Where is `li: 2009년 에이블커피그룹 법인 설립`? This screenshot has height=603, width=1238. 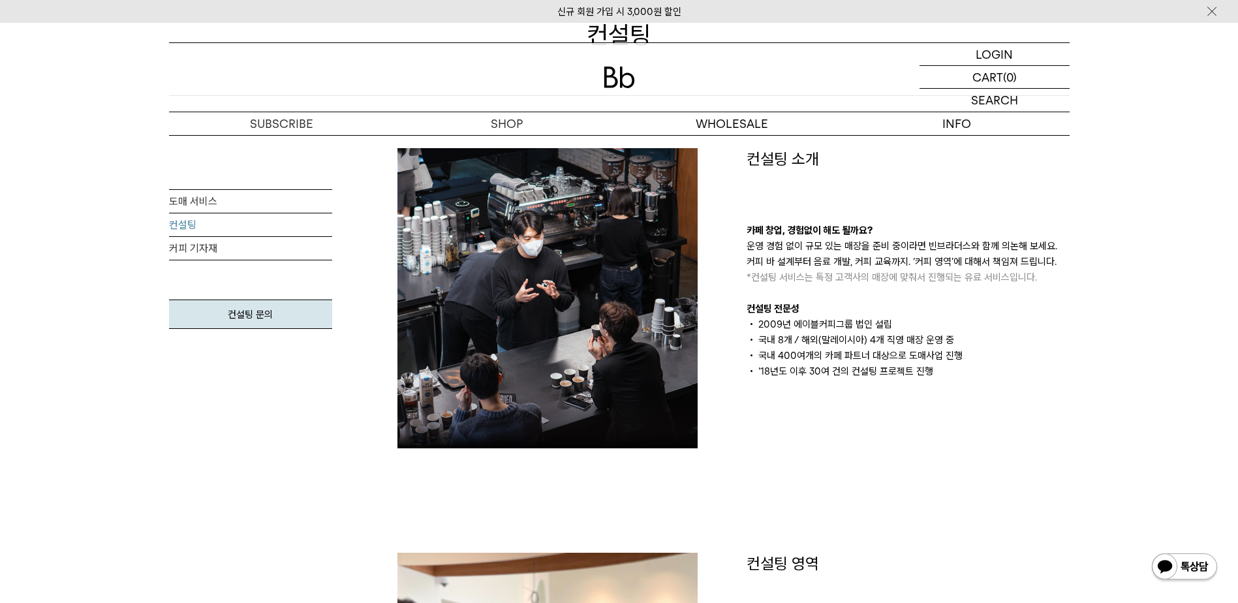 li: 2009년 에이블커피그룹 법인 설립 is located at coordinates (908, 324).